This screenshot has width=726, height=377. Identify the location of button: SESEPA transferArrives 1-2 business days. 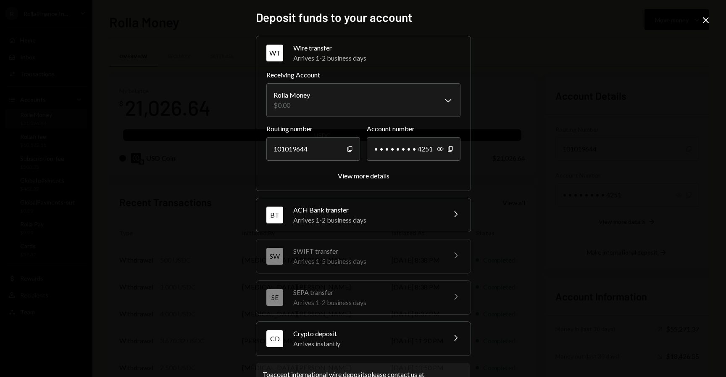
(364, 297).